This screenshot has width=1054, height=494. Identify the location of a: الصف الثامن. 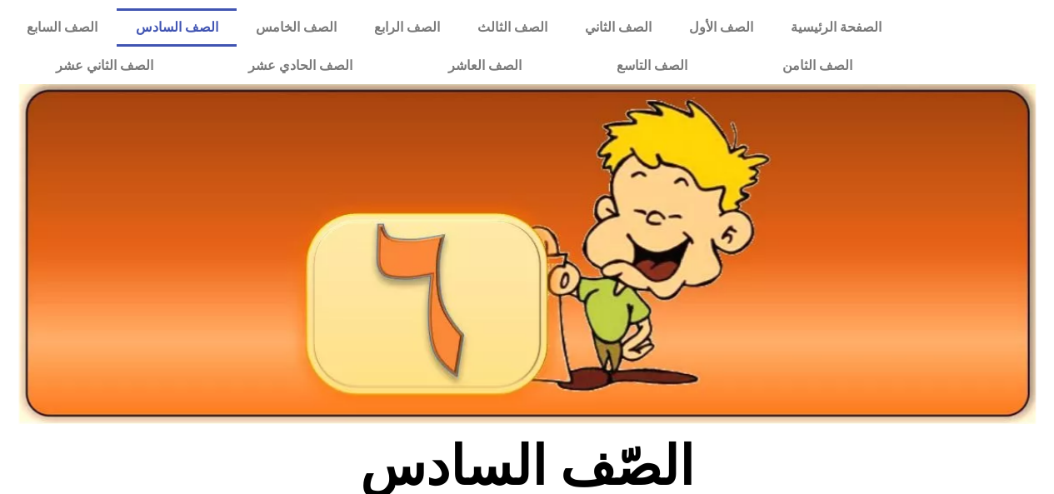
(818, 66).